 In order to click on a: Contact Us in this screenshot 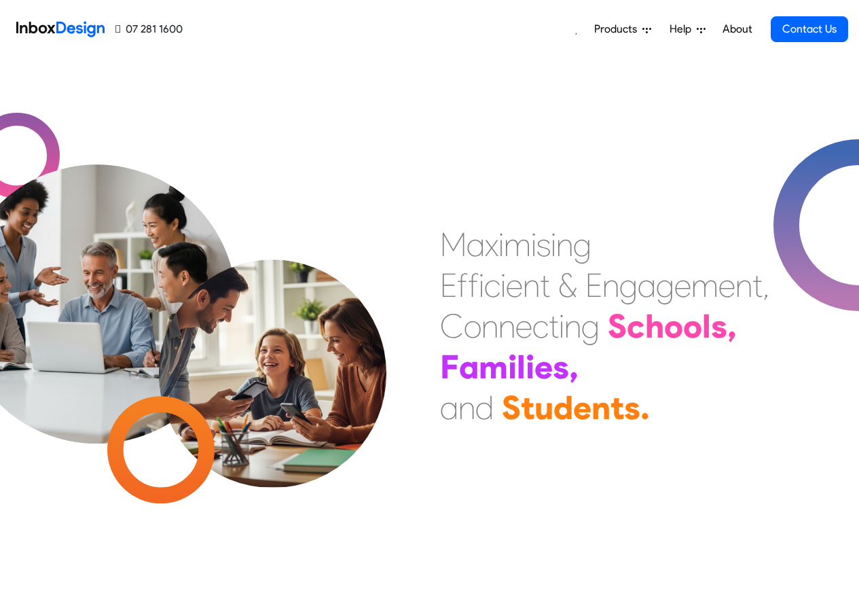, I will do `click(809, 29)`.